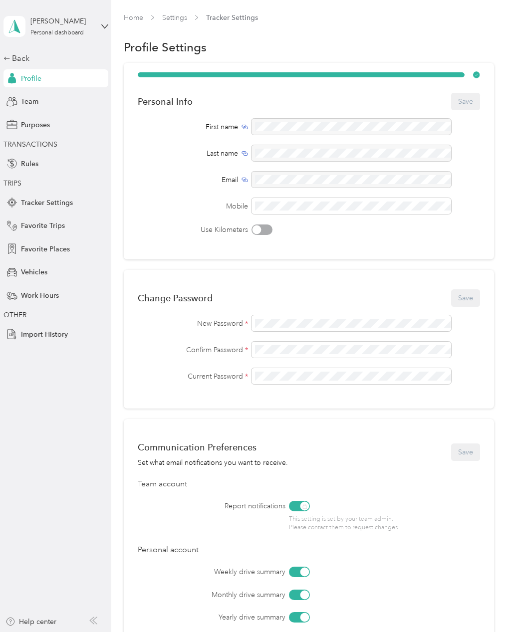  What do you see at coordinates (222, 153) in the screenshot?
I see `span: Last name` at bounding box center [222, 153].